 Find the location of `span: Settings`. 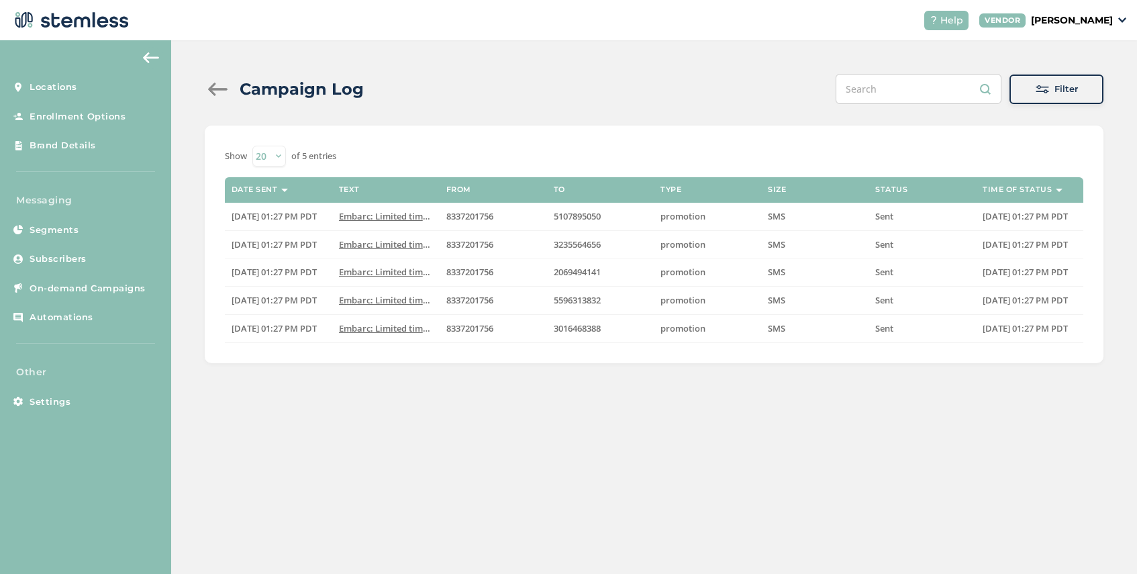

span: Settings is located at coordinates (50, 402).